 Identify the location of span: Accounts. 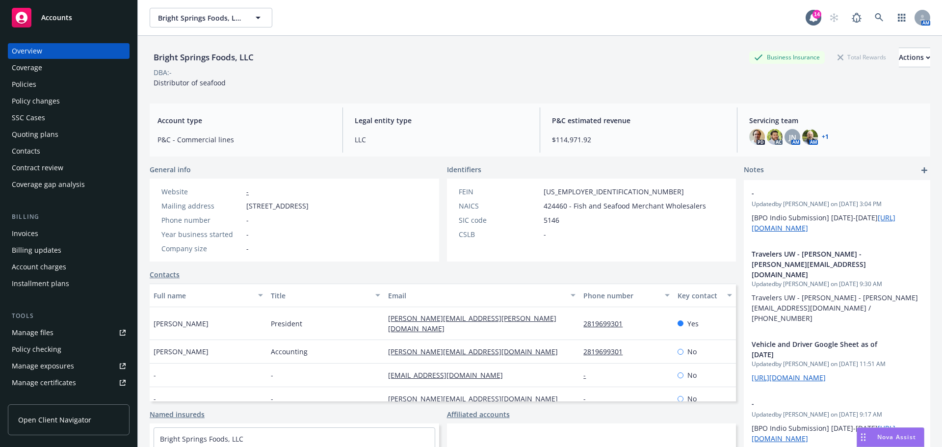
(56, 18).